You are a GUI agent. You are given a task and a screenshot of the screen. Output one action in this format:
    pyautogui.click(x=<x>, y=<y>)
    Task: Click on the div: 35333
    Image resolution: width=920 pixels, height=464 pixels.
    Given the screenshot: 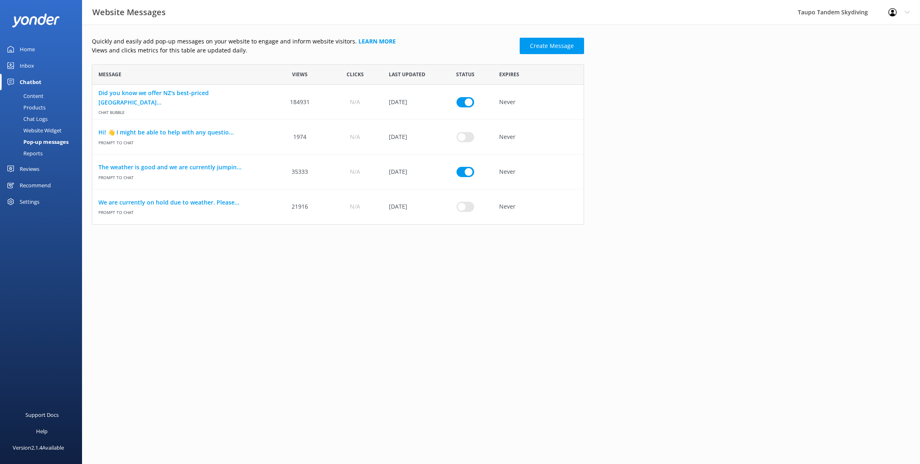 What is the action you would take?
    pyautogui.click(x=300, y=172)
    